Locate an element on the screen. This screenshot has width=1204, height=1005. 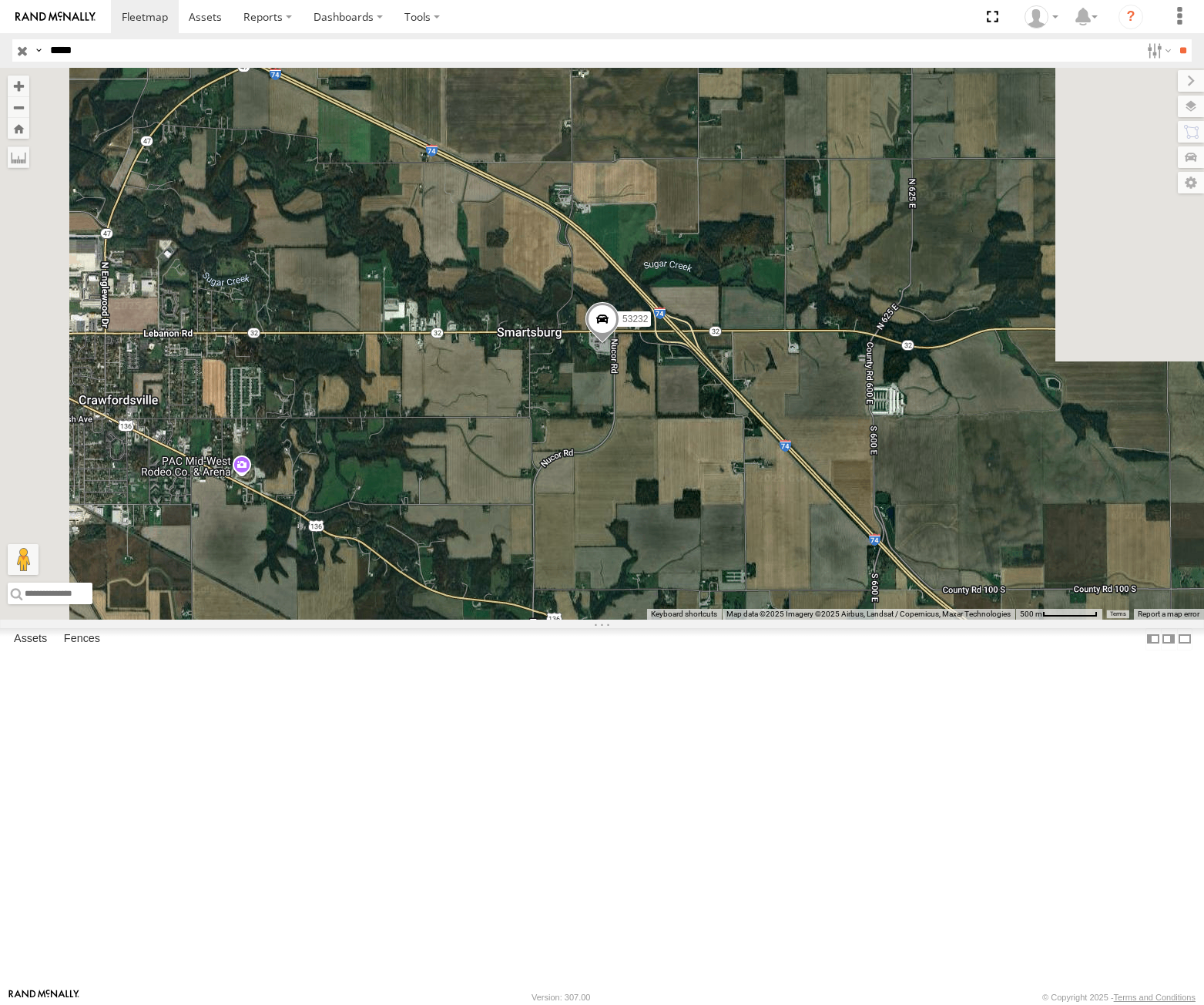
span: 500 m is located at coordinates (1031, 613).